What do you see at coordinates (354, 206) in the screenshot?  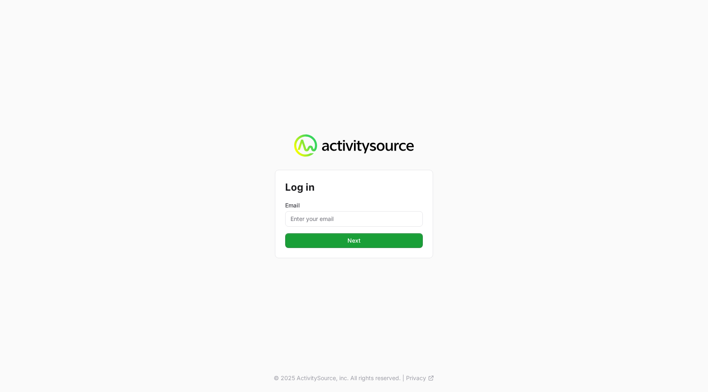 I see `label: Email` at bounding box center [354, 206].